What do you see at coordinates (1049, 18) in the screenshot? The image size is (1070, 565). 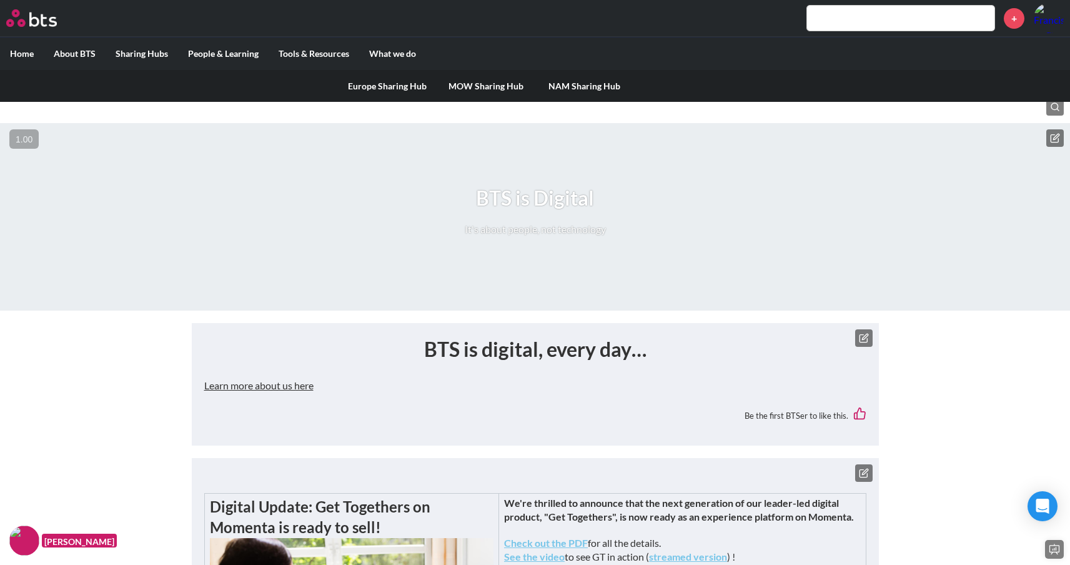 I see `a: Profile` at bounding box center [1049, 18].